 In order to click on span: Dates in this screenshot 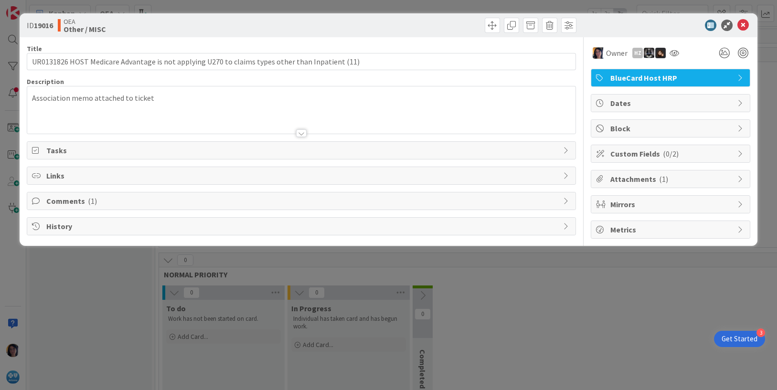, I will do `click(672, 103)`.